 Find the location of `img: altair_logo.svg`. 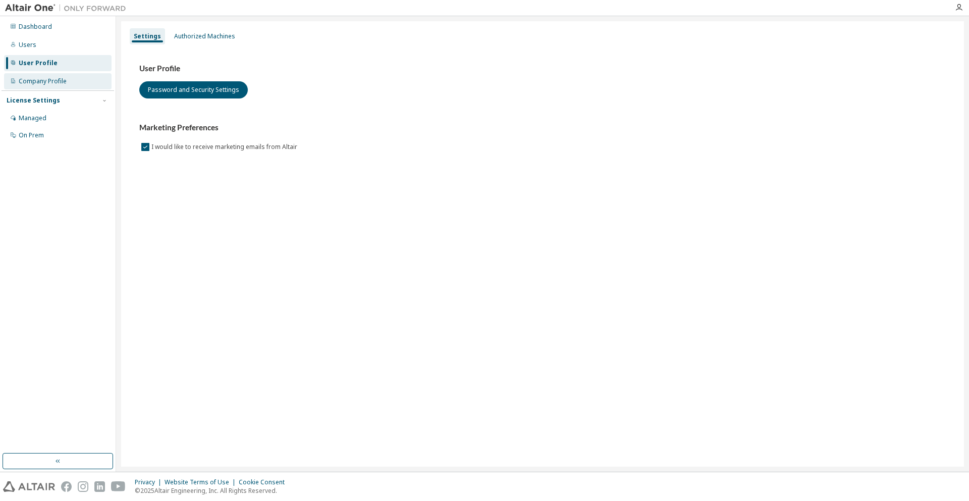

img: altair_logo.svg is located at coordinates (29, 486).